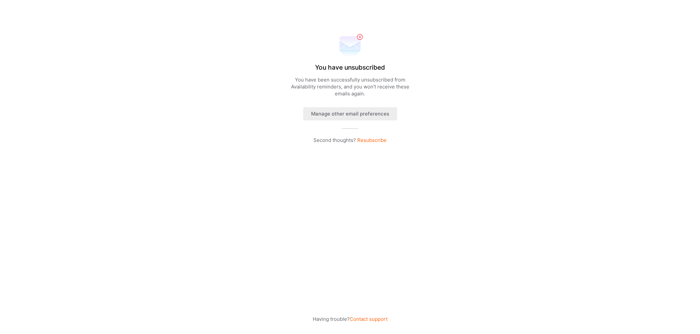 The height and width of the screenshot is (334, 700). Describe the element at coordinates (350, 67) in the screenshot. I see `h1: You have unsubscribed` at that location.